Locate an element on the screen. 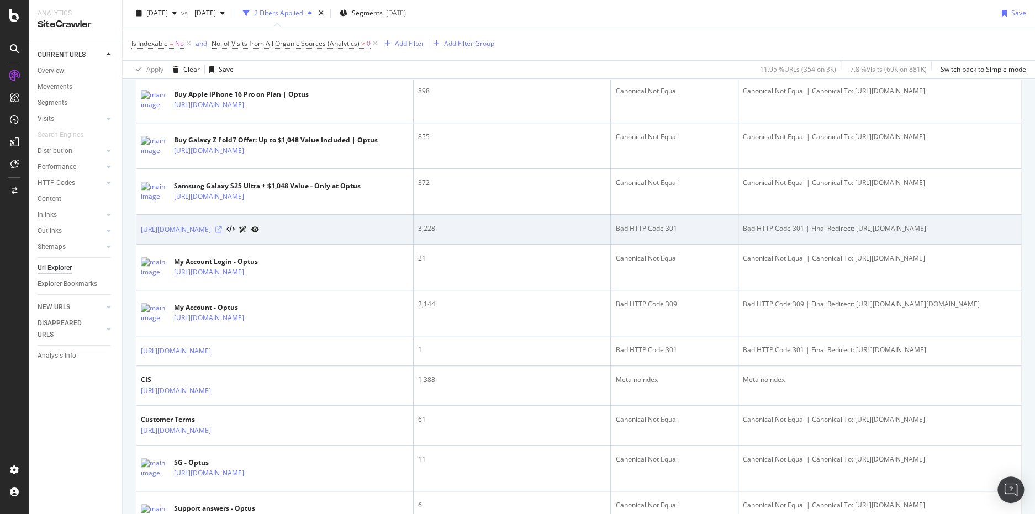 The width and height of the screenshot is (1035, 514). span: 2025 Jul. 11th is located at coordinates (203, 13).